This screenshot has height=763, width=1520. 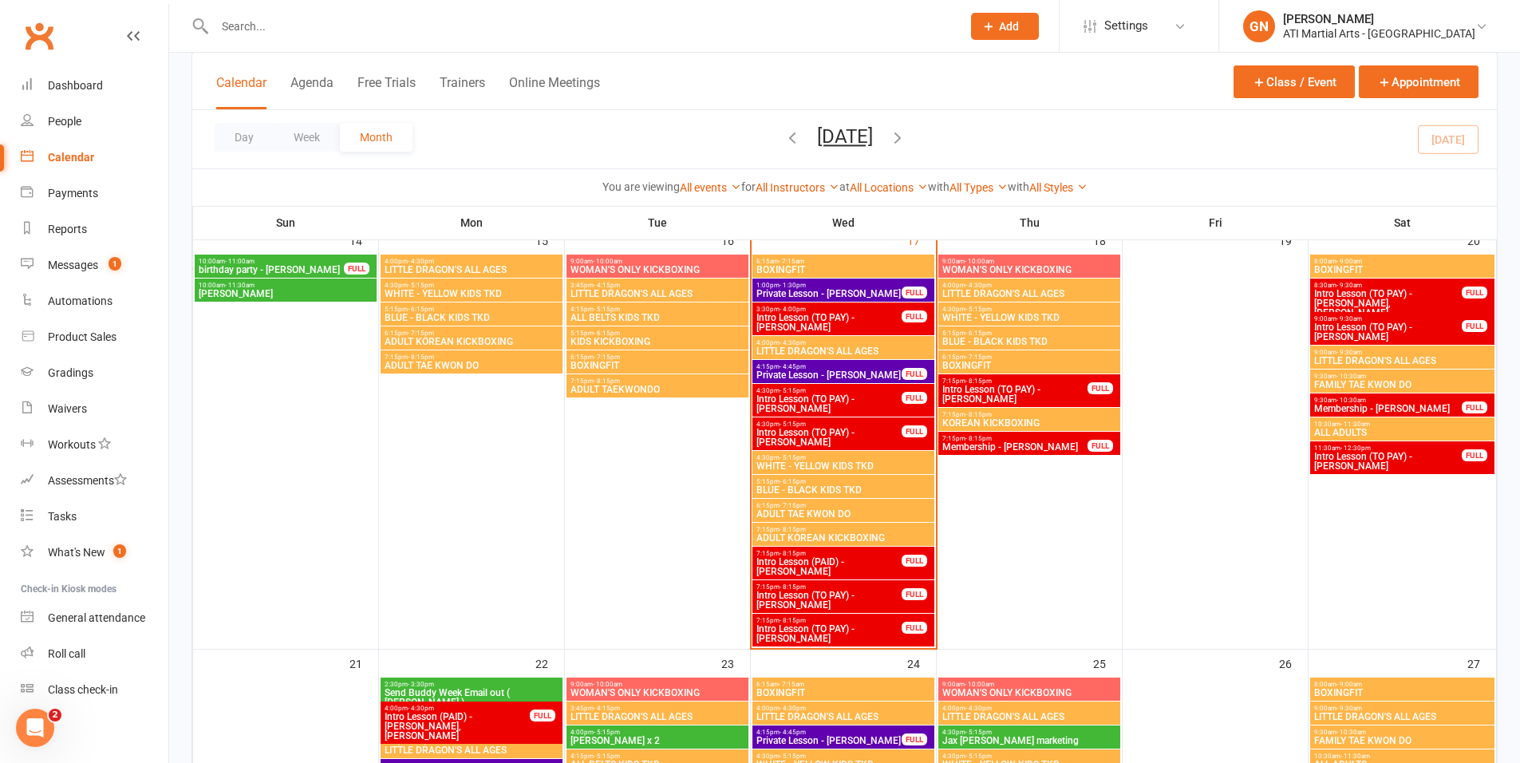 What do you see at coordinates (657, 341) in the screenshot?
I see `span: KIDS KICKBOXING` at bounding box center [657, 341].